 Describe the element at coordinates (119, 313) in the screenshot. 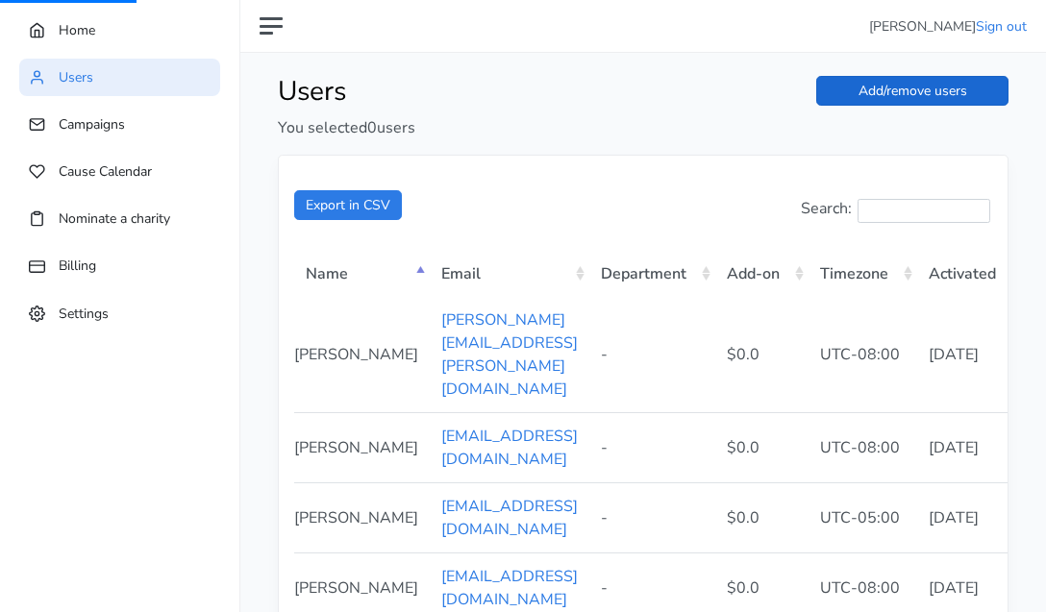

I see `a: Settings` at that location.